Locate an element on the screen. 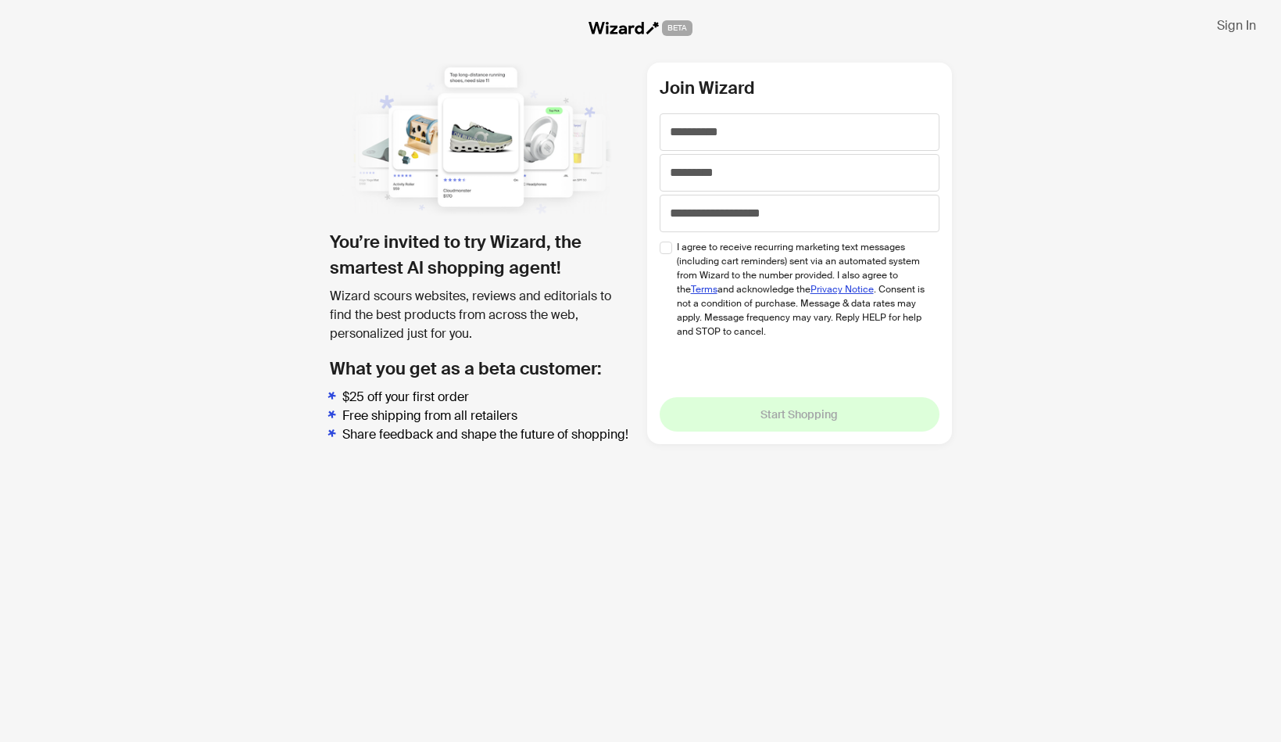 This screenshot has width=1281, height=742. li: $25 off your first order is located at coordinates (489, 397).